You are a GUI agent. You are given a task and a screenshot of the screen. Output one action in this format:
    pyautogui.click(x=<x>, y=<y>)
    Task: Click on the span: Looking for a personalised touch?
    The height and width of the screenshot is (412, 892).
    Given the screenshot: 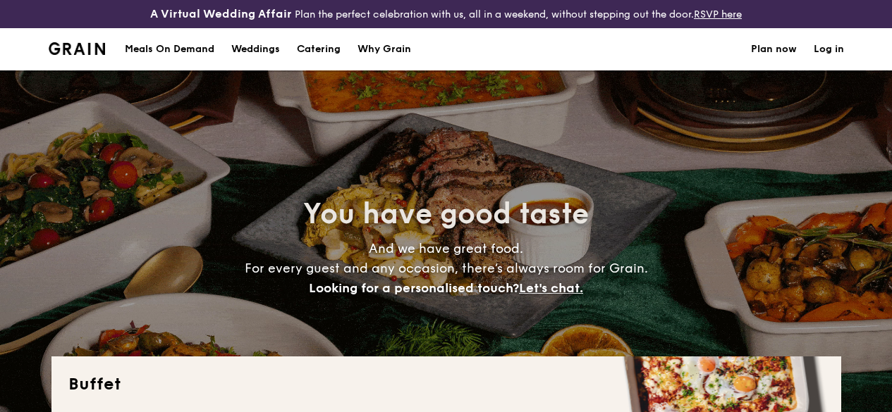 What is the action you would take?
    pyautogui.click(x=414, y=288)
    